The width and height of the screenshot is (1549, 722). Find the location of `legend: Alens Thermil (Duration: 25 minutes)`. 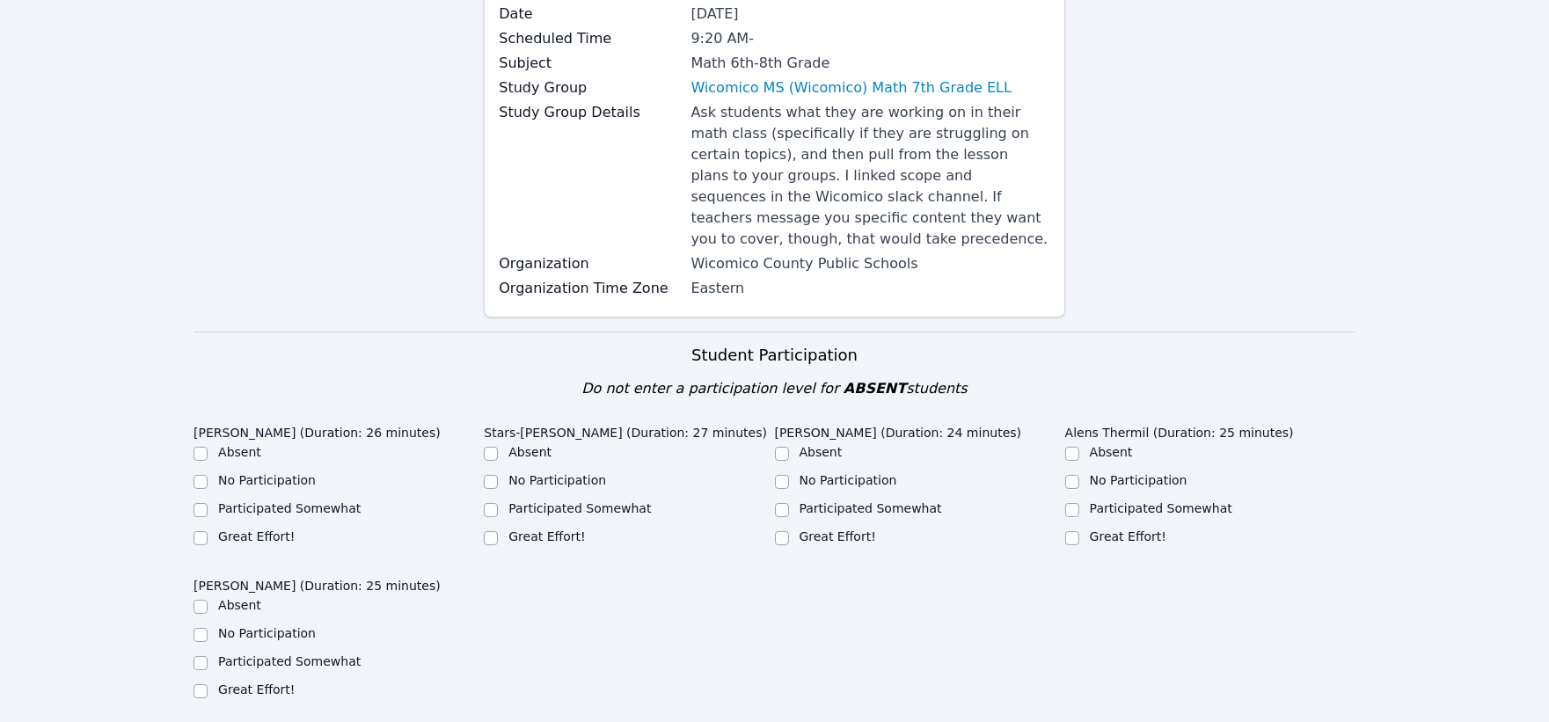

legend: Alens Thermil (Duration: 25 minutes) is located at coordinates (1179, 430).